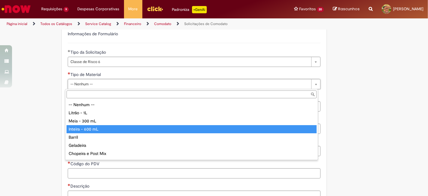  Describe the element at coordinates (191, 153) in the screenshot. I see `div: Chopeira e Post Mix` at that location.